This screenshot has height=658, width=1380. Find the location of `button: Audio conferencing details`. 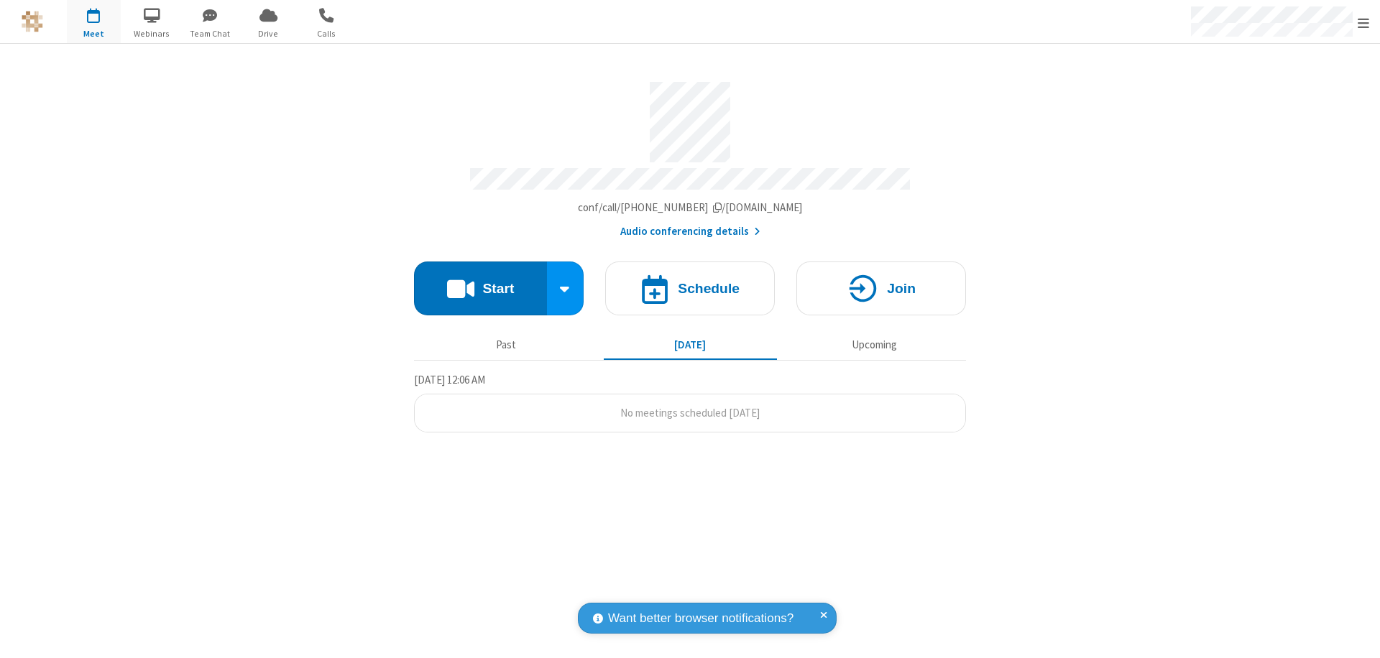

button: Audio conferencing details is located at coordinates (690, 231).